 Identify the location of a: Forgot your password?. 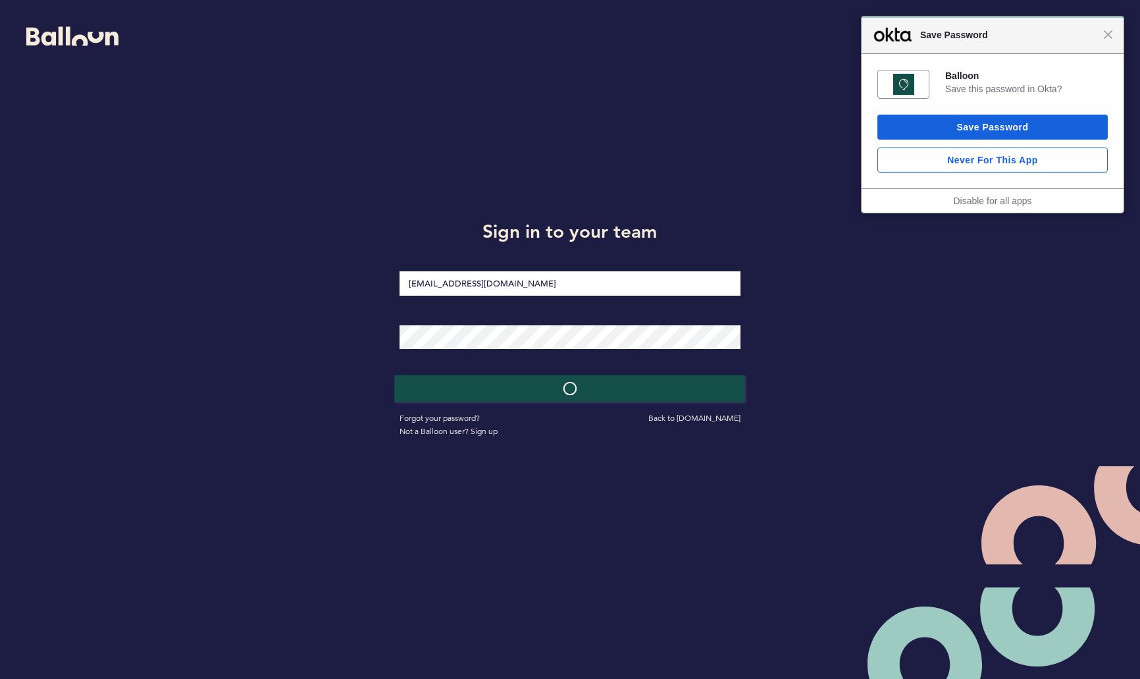
(440, 417).